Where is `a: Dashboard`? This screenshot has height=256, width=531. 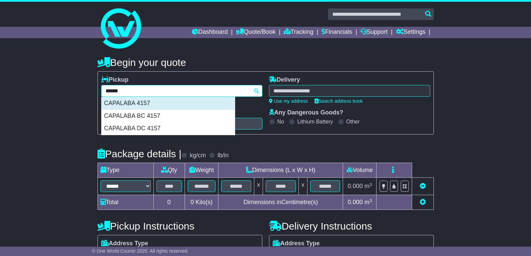 a: Dashboard is located at coordinates (210, 32).